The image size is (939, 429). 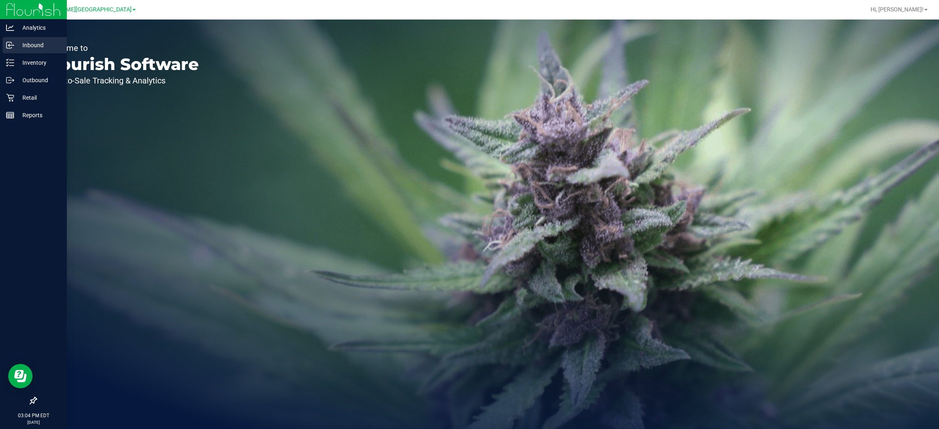 I want to click on inline-svg: Inventory, so click(x=10, y=63).